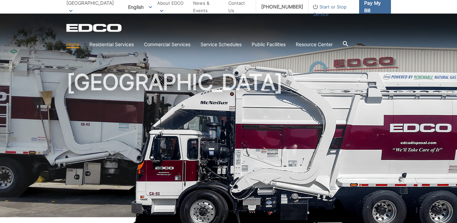 This screenshot has width=457, height=223. What do you see at coordinates (314, 44) in the screenshot?
I see `a: Resource Center` at bounding box center [314, 44].